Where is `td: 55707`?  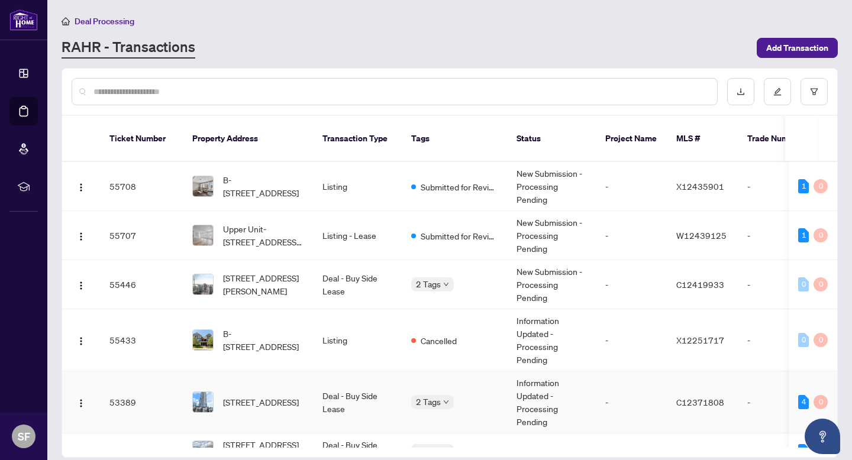 td: 55707 is located at coordinates (141, 235).